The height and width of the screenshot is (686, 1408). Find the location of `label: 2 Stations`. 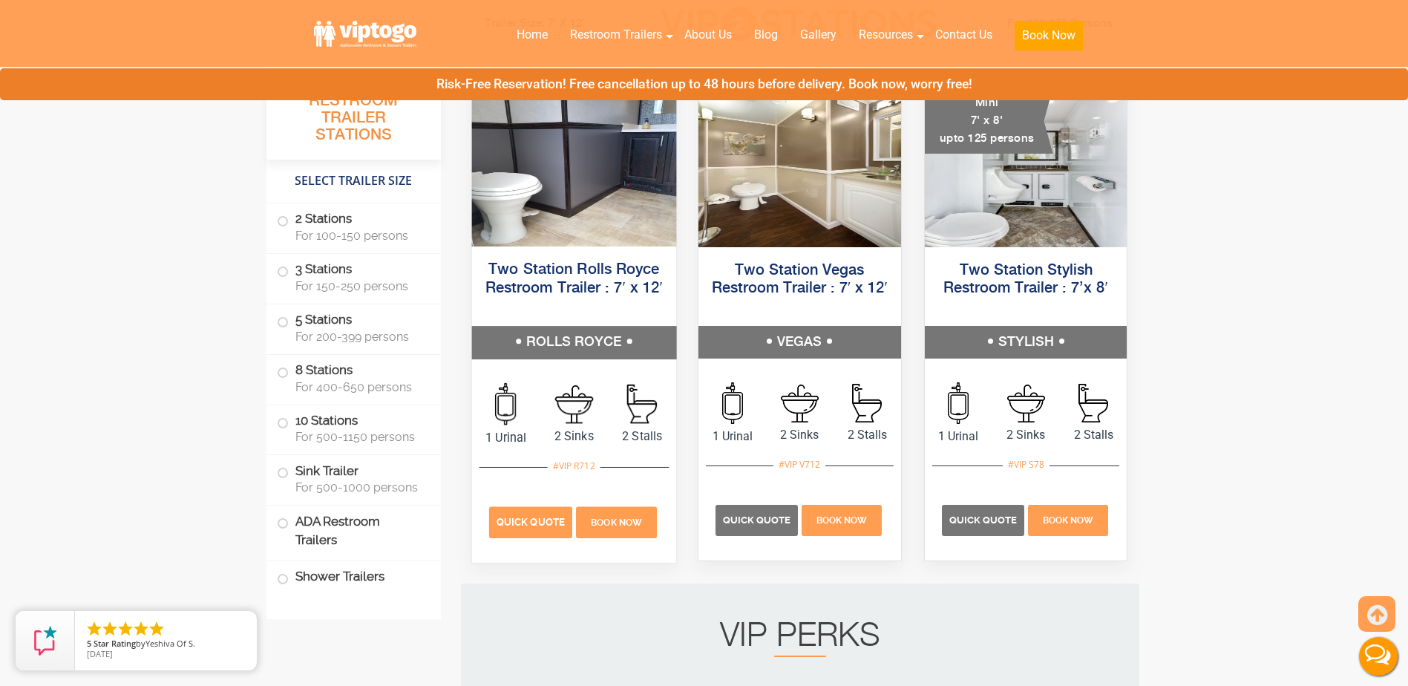

label: 2 Stations is located at coordinates (353, 226).